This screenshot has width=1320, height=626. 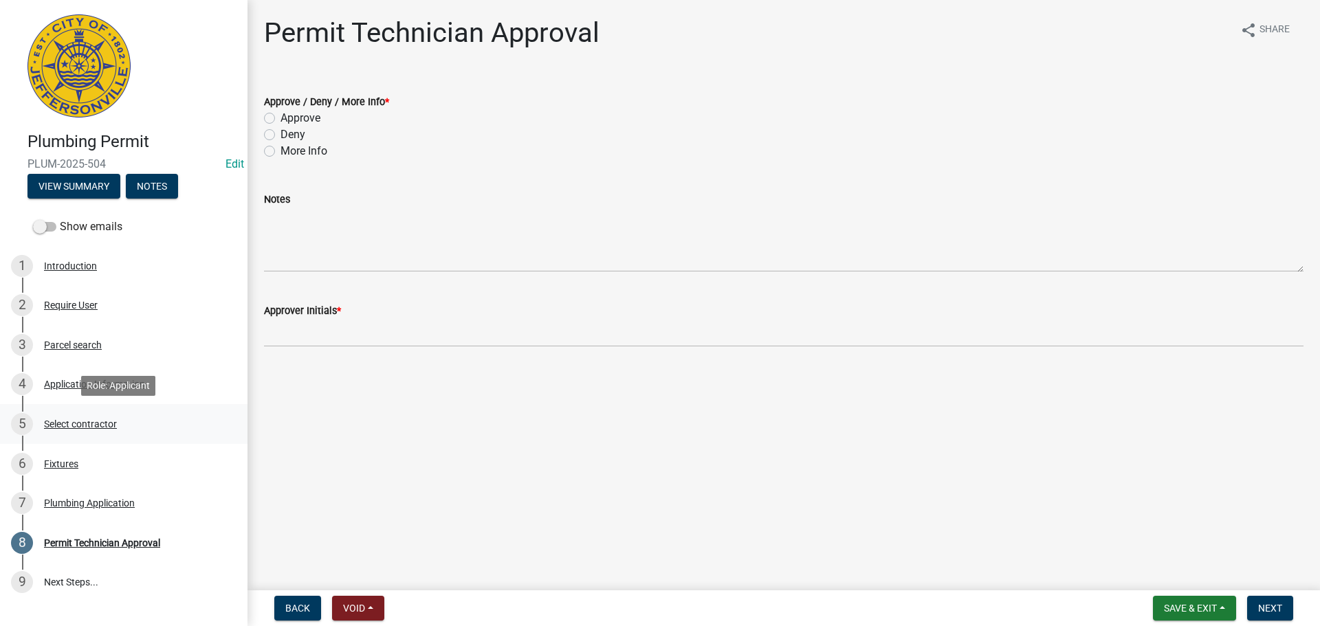 What do you see at coordinates (1270, 609) in the screenshot?
I see `span: Next` at bounding box center [1270, 609].